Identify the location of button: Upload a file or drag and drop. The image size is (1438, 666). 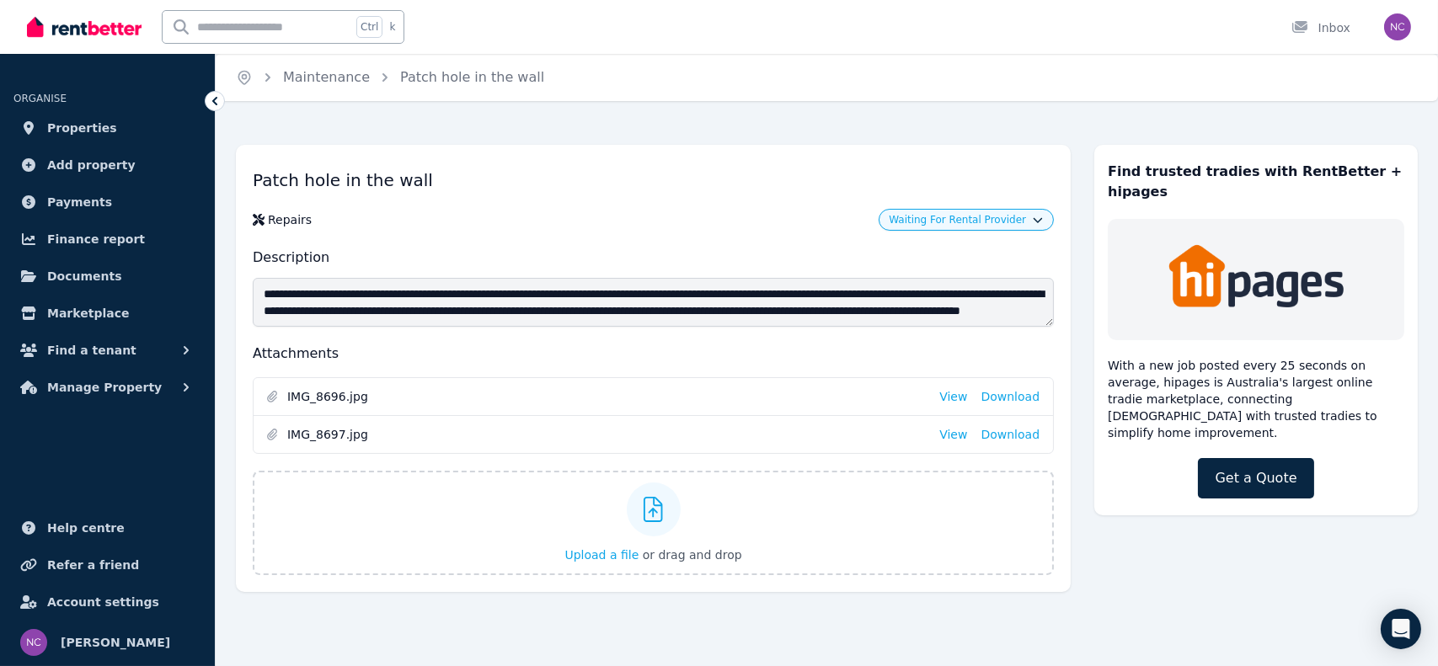
(653, 555).